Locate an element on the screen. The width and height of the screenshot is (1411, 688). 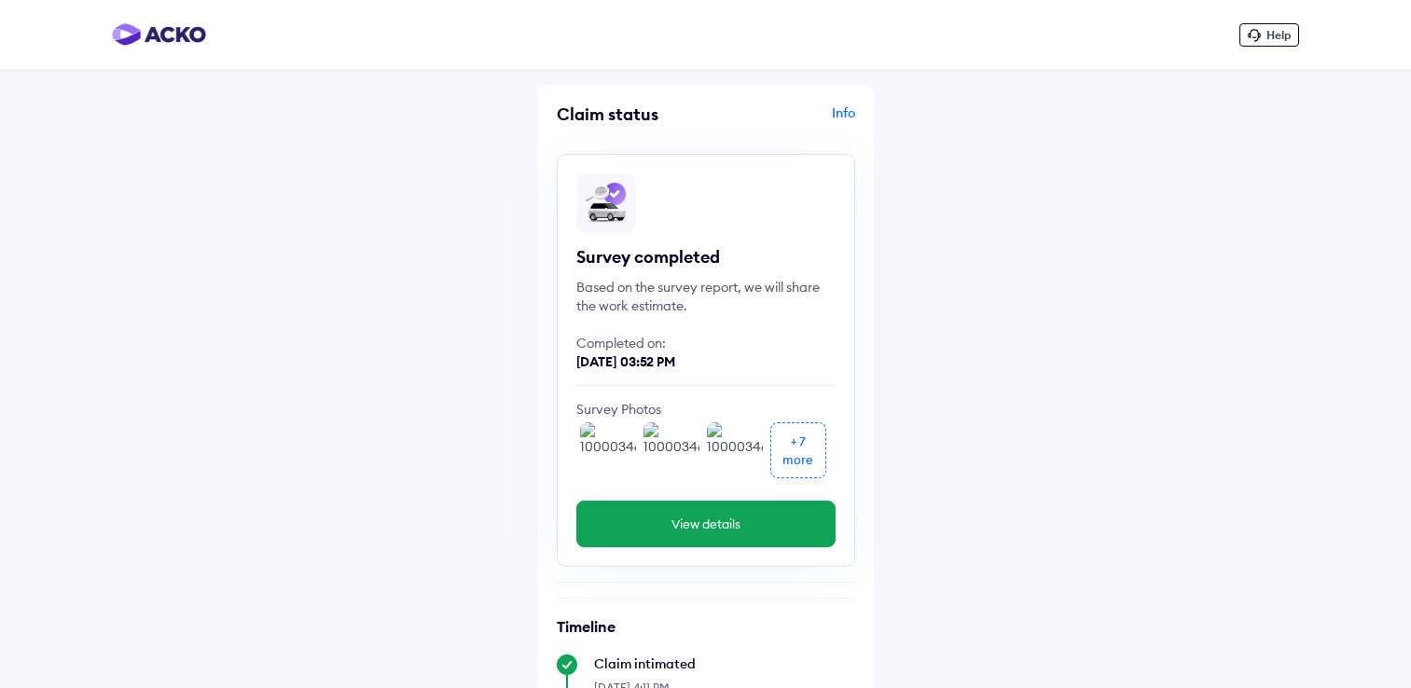
img: horizontal-gradient.png is located at coordinates (159, 35).